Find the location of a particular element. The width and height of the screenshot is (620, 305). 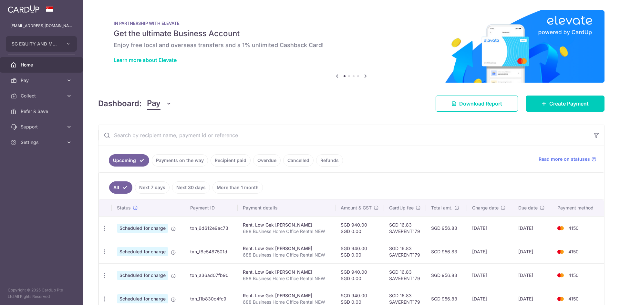

a: Upcoming is located at coordinates (129, 160).